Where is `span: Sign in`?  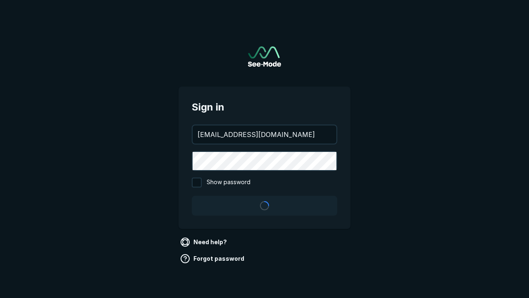
span: Sign in is located at coordinates (264, 107).